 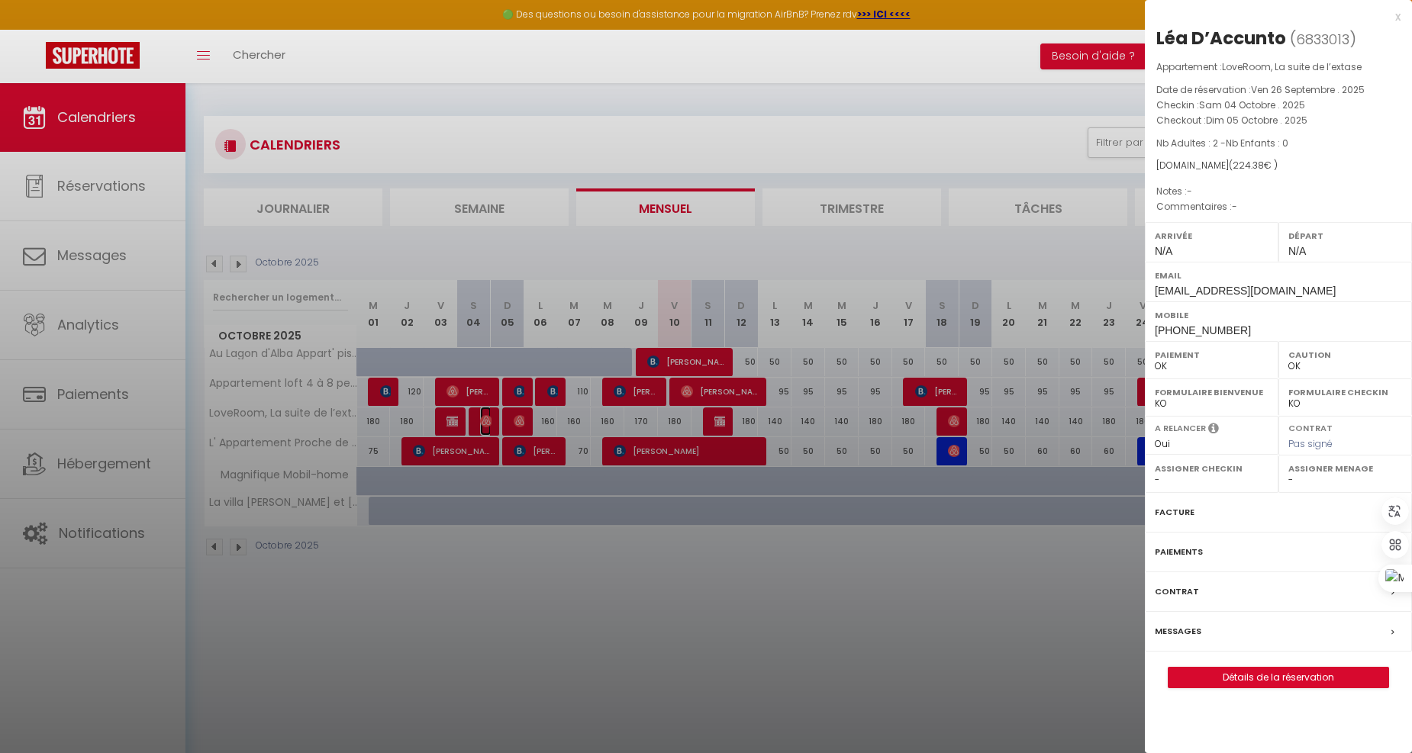 What do you see at coordinates (1278, 678) in the screenshot?
I see `button: Détails de la réservation` at bounding box center [1278, 678].